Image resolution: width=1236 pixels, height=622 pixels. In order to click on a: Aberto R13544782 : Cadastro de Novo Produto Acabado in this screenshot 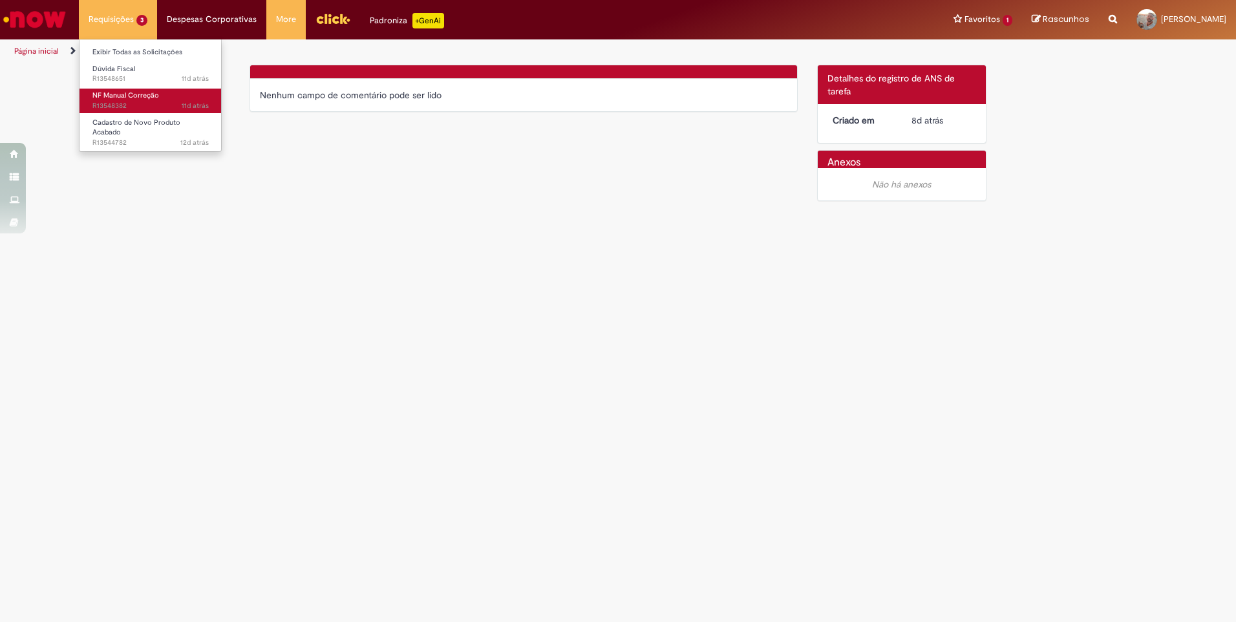, I will do `click(151, 129)`.